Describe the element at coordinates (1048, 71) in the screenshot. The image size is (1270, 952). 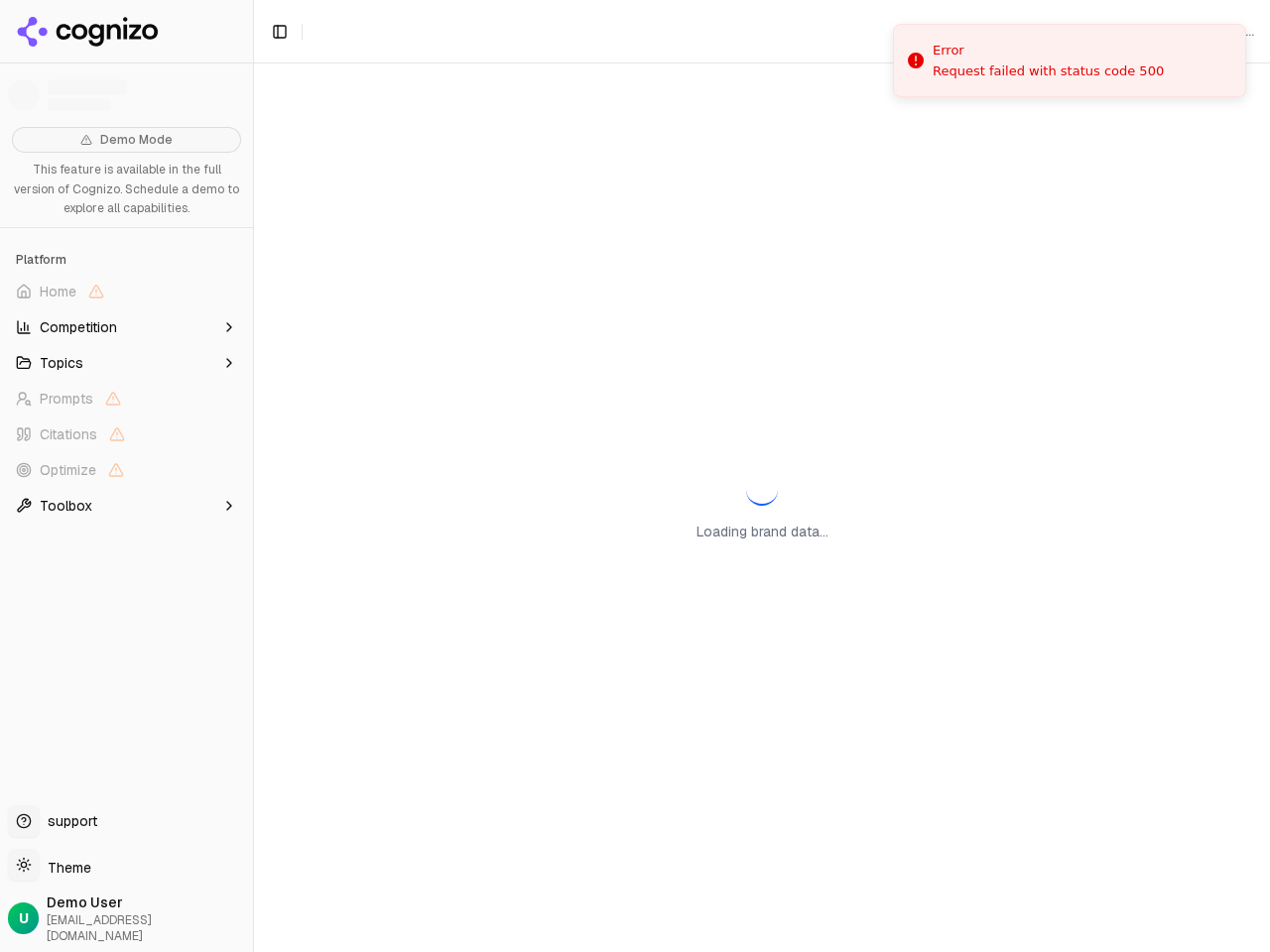
I see `div: Request failed with status code 500` at that location.